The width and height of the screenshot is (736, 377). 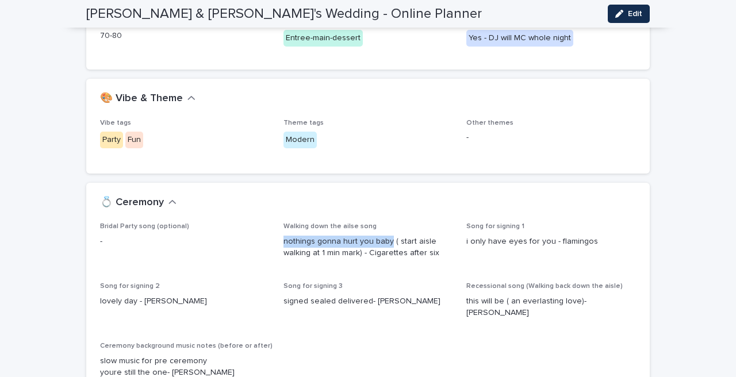 What do you see at coordinates (304, 123) in the screenshot?
I see `span: Theme tags` at bounding box center [304, 123].